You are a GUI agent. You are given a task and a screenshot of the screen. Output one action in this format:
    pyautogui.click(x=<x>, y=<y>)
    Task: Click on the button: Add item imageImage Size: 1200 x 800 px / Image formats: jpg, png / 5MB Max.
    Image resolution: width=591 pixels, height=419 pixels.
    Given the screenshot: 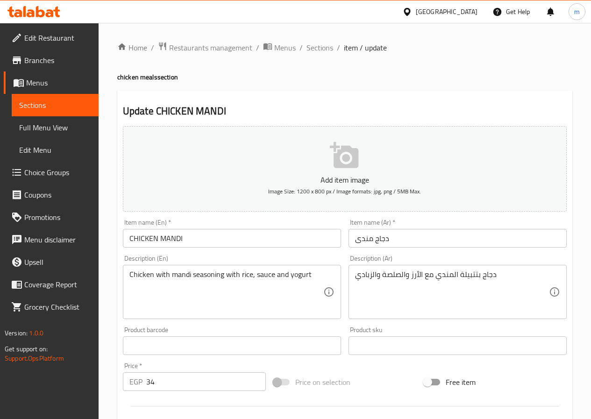 What is the action you would take?
    pyautogui.click(x=345, y=169)
    